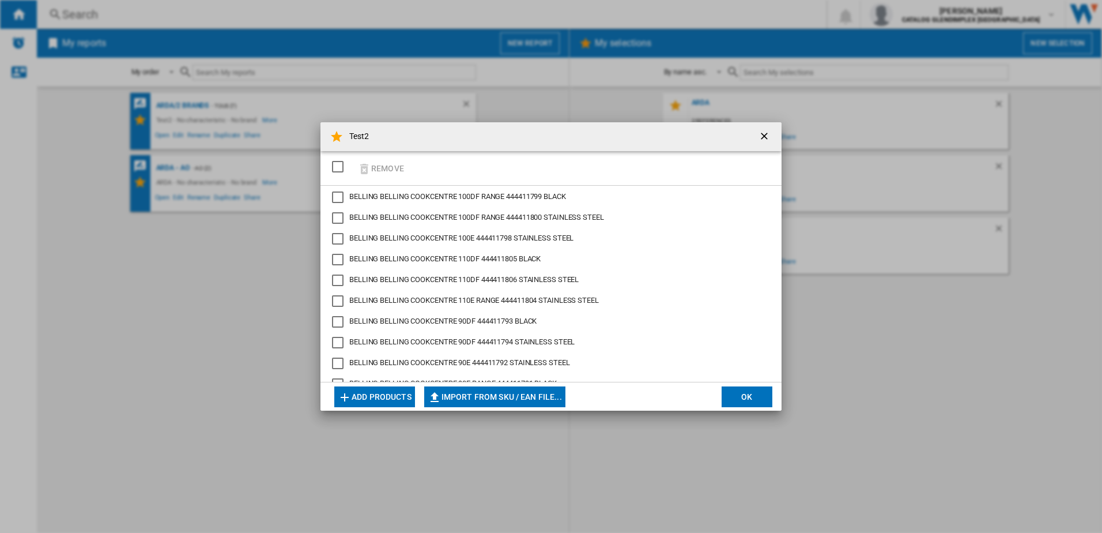 The image size is (1102, 533). I want to click on span: BELLING BELLING COOKCENTRE 110E RANGE 444411804 STAINLESS STEEL, so click(474, 300).